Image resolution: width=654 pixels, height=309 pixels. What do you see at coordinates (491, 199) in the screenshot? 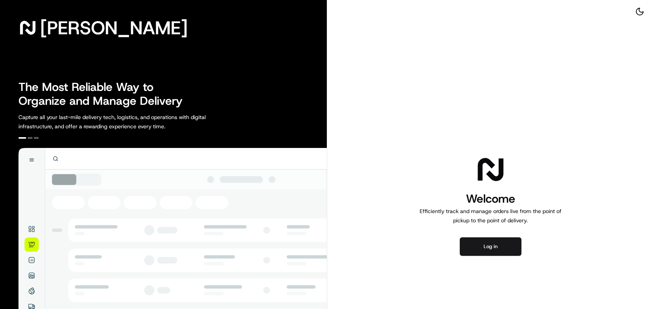
I see `h1: Welcome` at bounding box center [491, 199].